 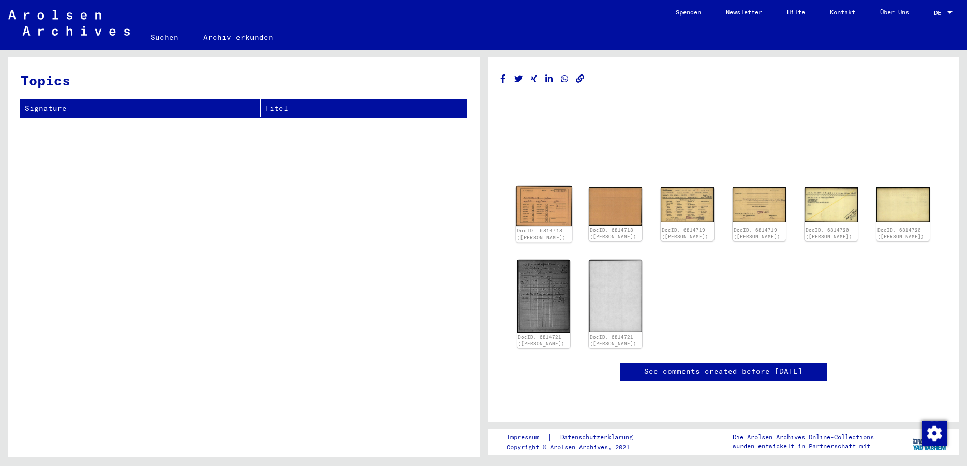 What do you see at coordinates (803, 437) in the screenshot?
I see `p: Die Arolsen Archives Online-Collections` at bounding box center [803, 437].